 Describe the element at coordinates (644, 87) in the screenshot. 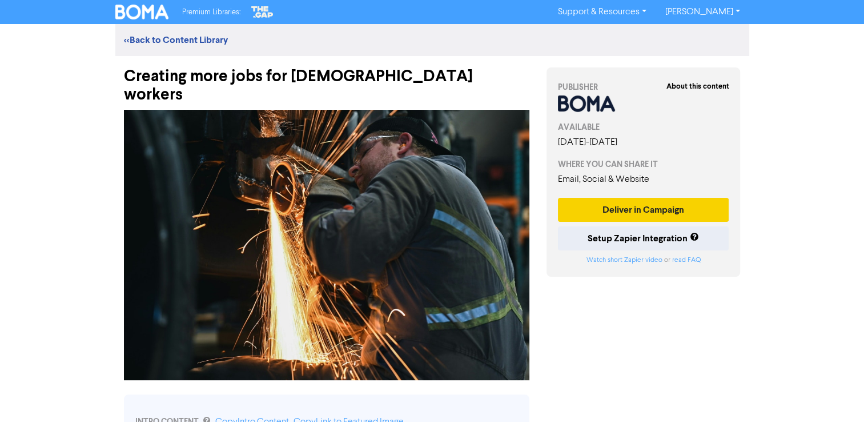

I see `div: PUBLISHER` at that location.